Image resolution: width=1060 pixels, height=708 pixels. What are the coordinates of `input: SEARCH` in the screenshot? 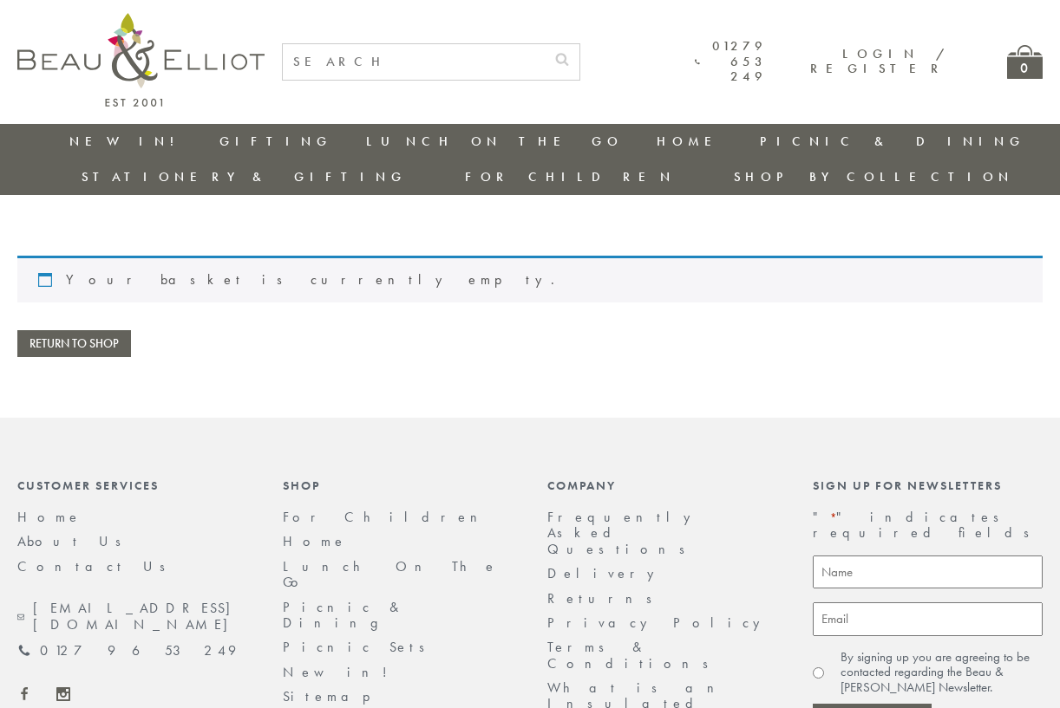 It's located at (414, 62).